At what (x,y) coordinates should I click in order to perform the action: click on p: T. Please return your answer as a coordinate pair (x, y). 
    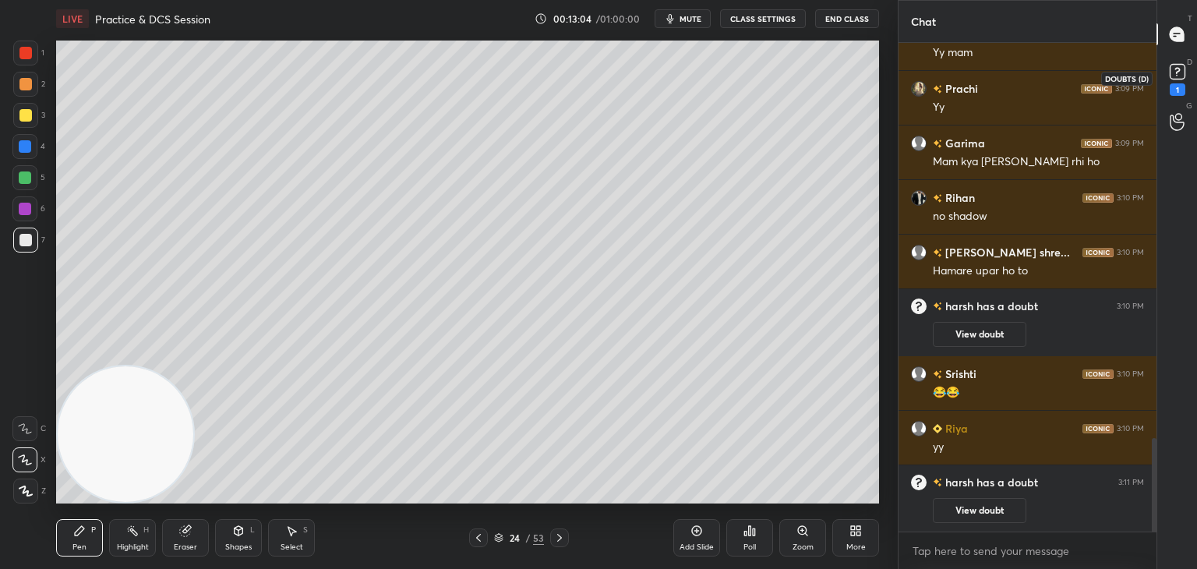
    Looking at the image, I should click on (1190, 18).